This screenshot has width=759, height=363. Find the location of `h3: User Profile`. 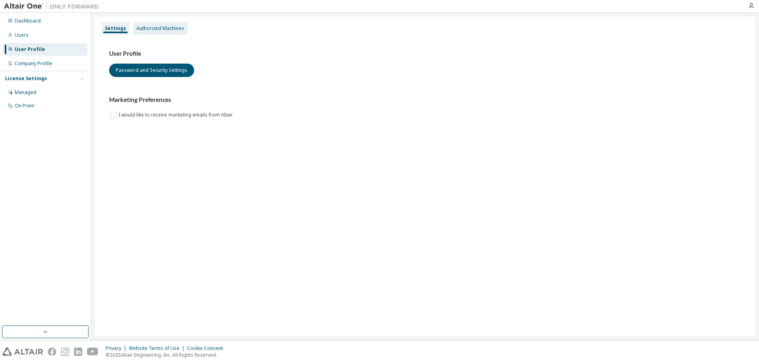

h3: User Profile is located at coordinates (425, 54).